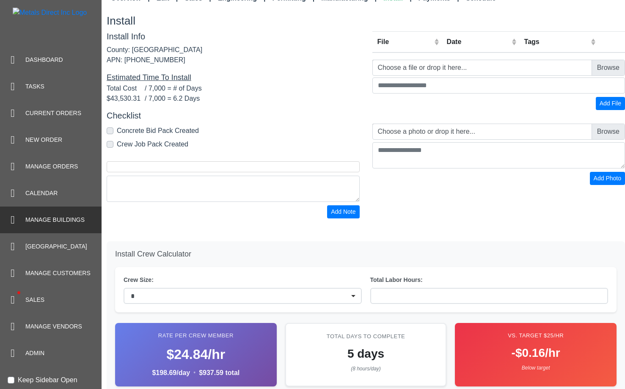  I want to click on span: Tasks, so click(35, 86).